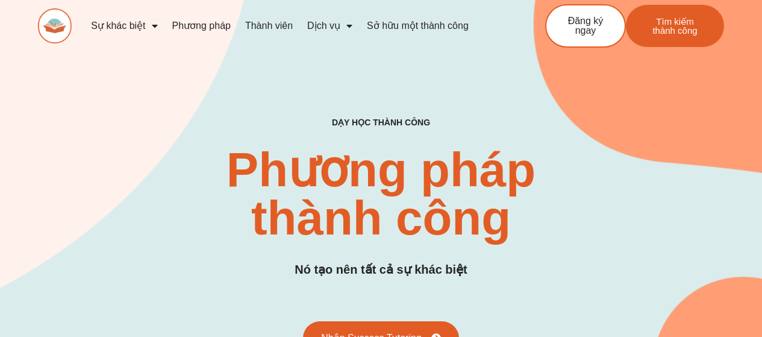 Image resolution: width=762 pixels, height=337 pixels. What do you see at coordinates (417, 25) in the screenshot?
I see `font: Sở hữu một thành công` at bounding box center [417, 25].